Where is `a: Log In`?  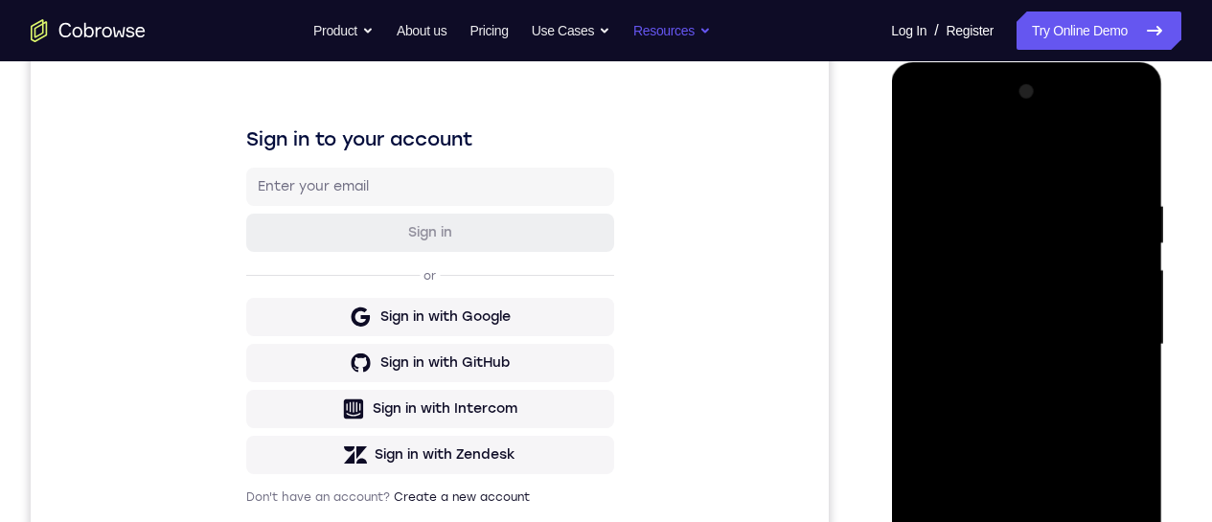 a: Log In is located at coordinates (909, 31).